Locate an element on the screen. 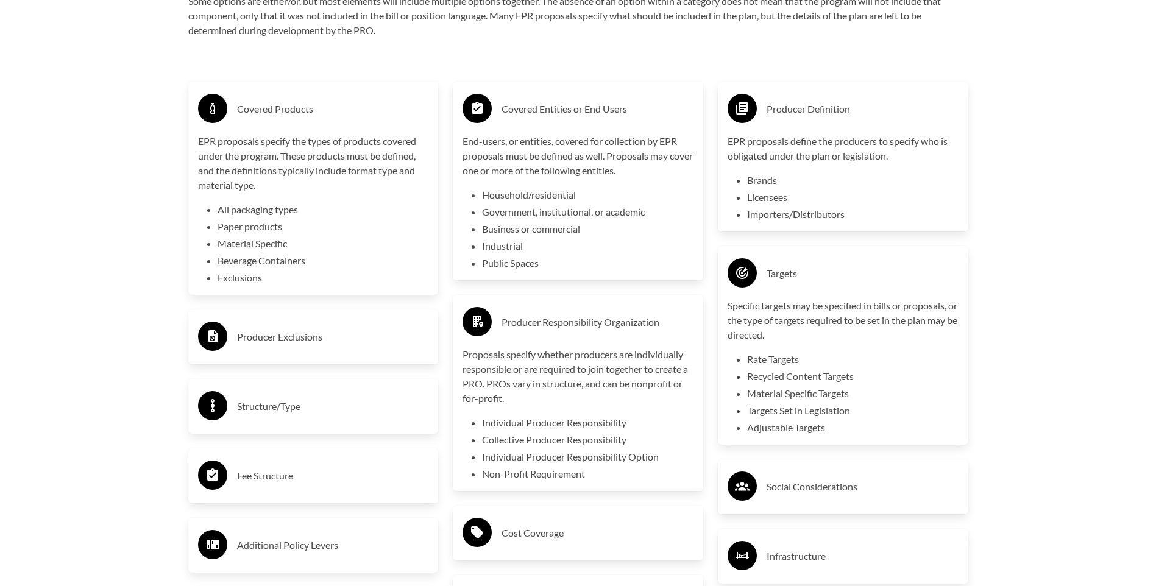 The height and width of the screenshot is (586, 1156). h3: Cost Coverage is located at coordinates (597, 533).